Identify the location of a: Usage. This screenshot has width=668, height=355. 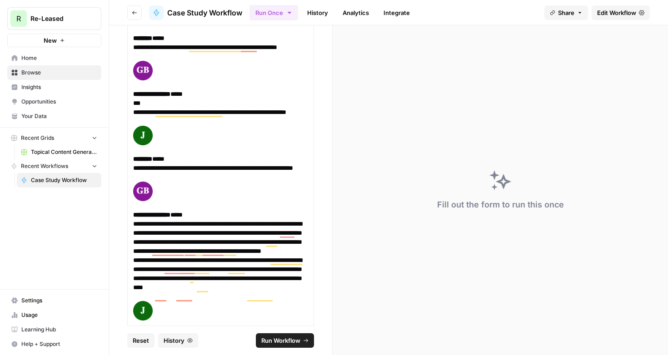
(54, 315).